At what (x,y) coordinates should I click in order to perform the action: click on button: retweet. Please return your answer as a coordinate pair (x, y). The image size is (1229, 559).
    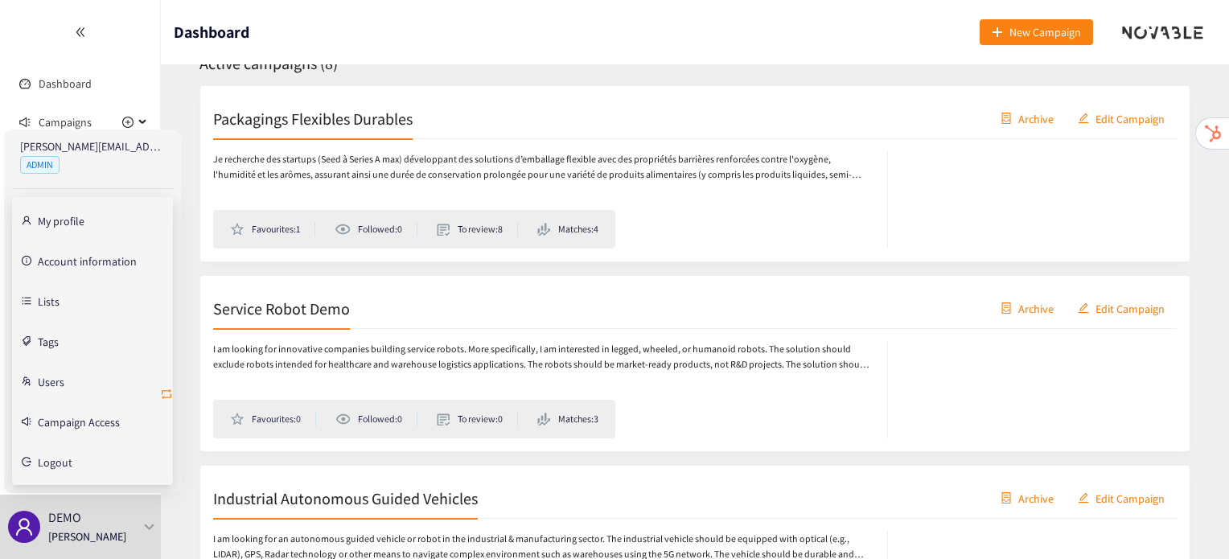
    Looking at the image, I should click on (166, 396).